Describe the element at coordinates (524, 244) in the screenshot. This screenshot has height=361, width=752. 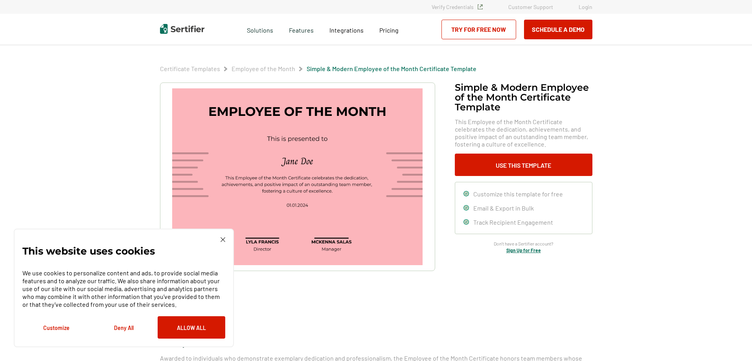
I see `span: Don’t have a Sertifier account?` at that location.